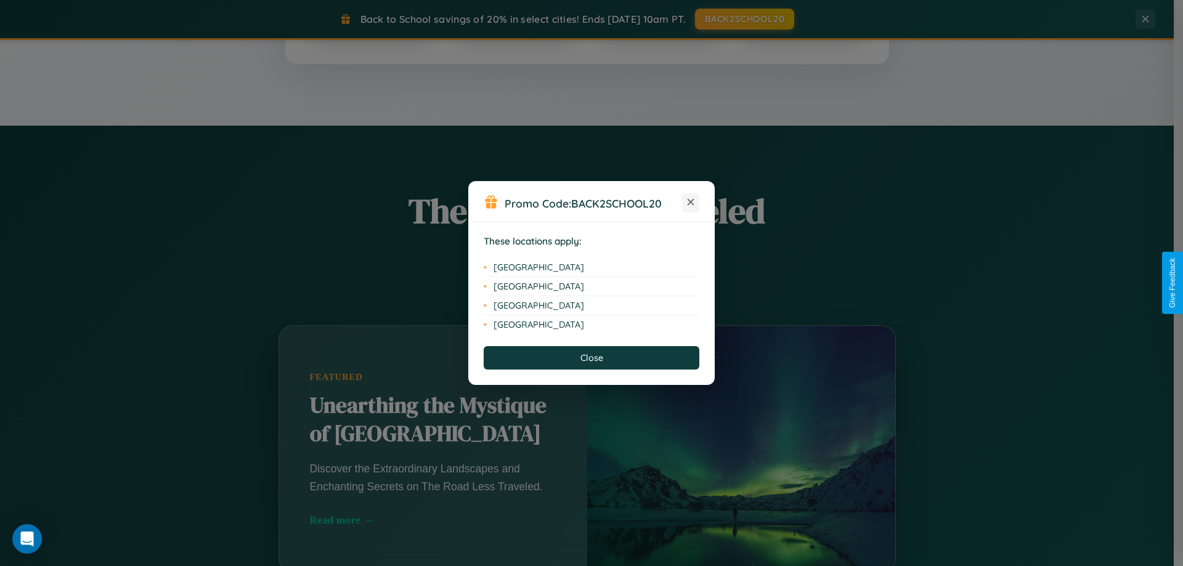 This screenshot has width=1183, height=566. What do you see at coordinates (616, 203) in the screenshot?
I see `b: BACK2SCHOOL20` at bounding box center [616, 203].